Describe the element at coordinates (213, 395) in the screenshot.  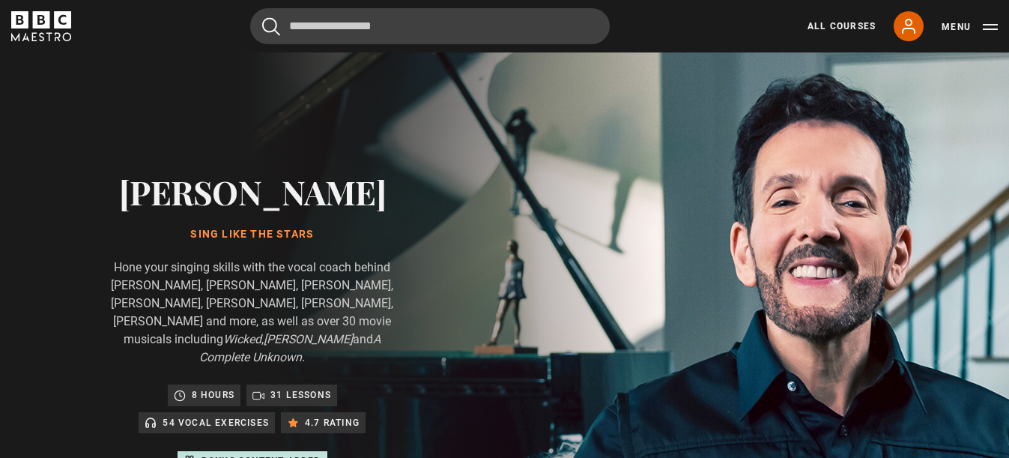
I see `p: 8 hours` at that location.